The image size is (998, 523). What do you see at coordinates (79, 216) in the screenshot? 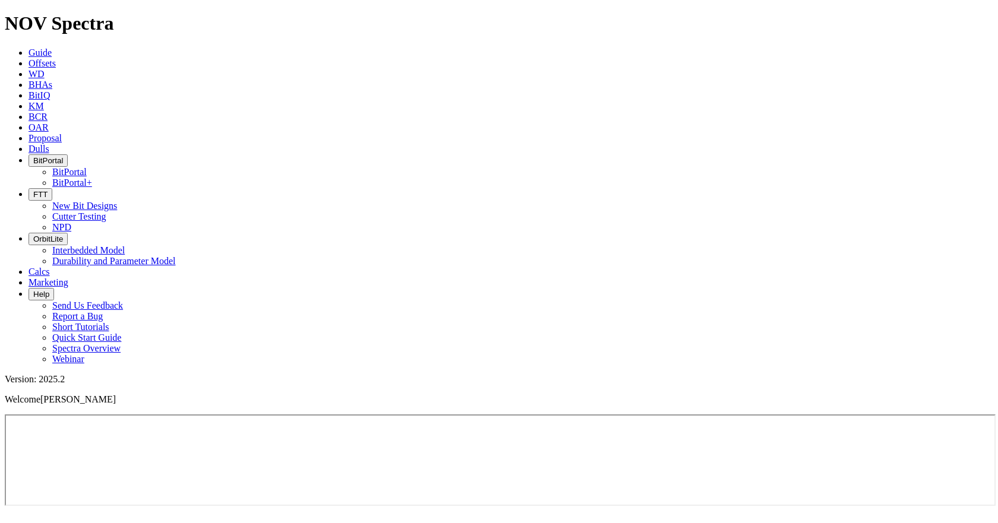
I see `a: Cutter Testing` at bounding box center [79, 216].